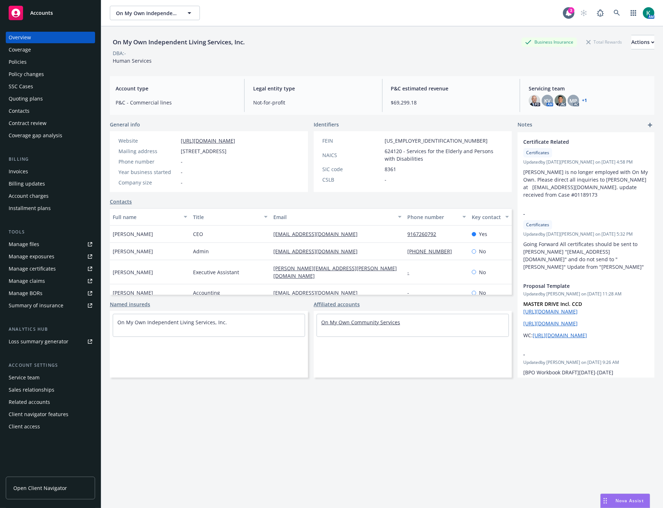  I want to click on a: +1, so click(584, 100).